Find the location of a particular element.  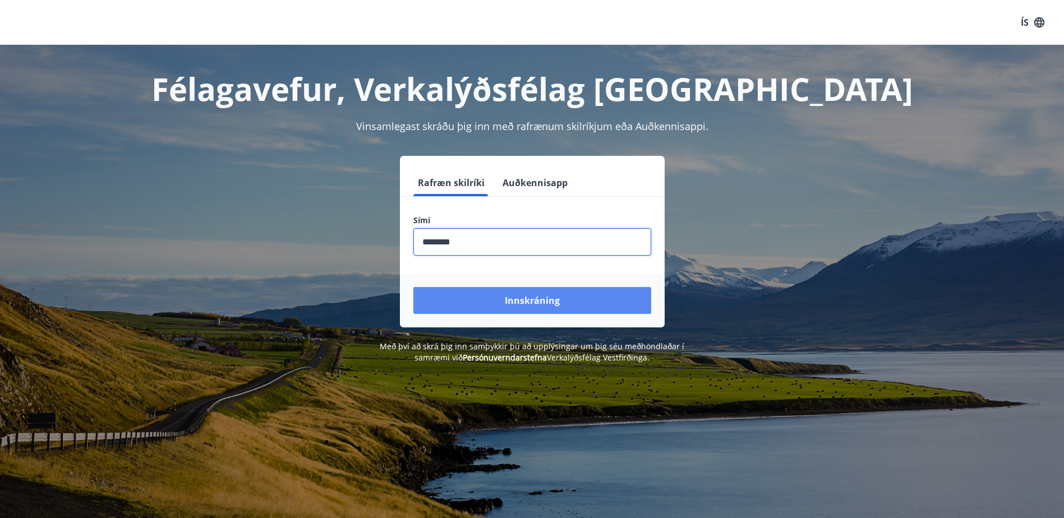

button: Auðkennisapp is located at coordinates (535, 183).